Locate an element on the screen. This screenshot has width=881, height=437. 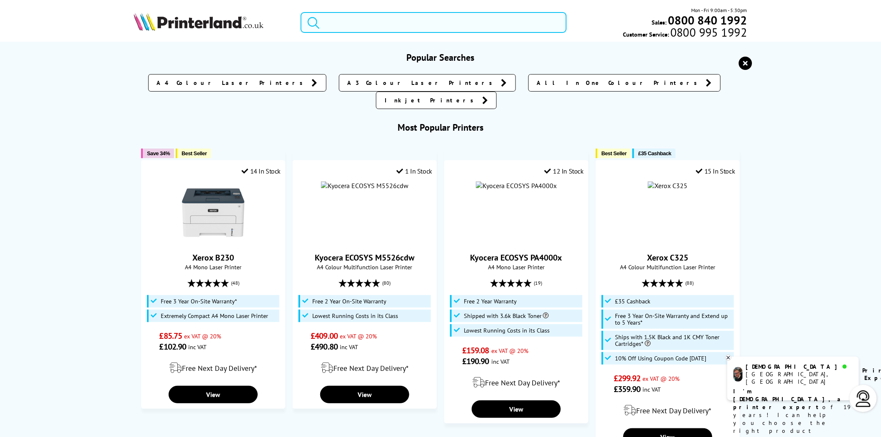
img: Kyocera ECOSYS PA4000x is located at coordinates (516, 186).